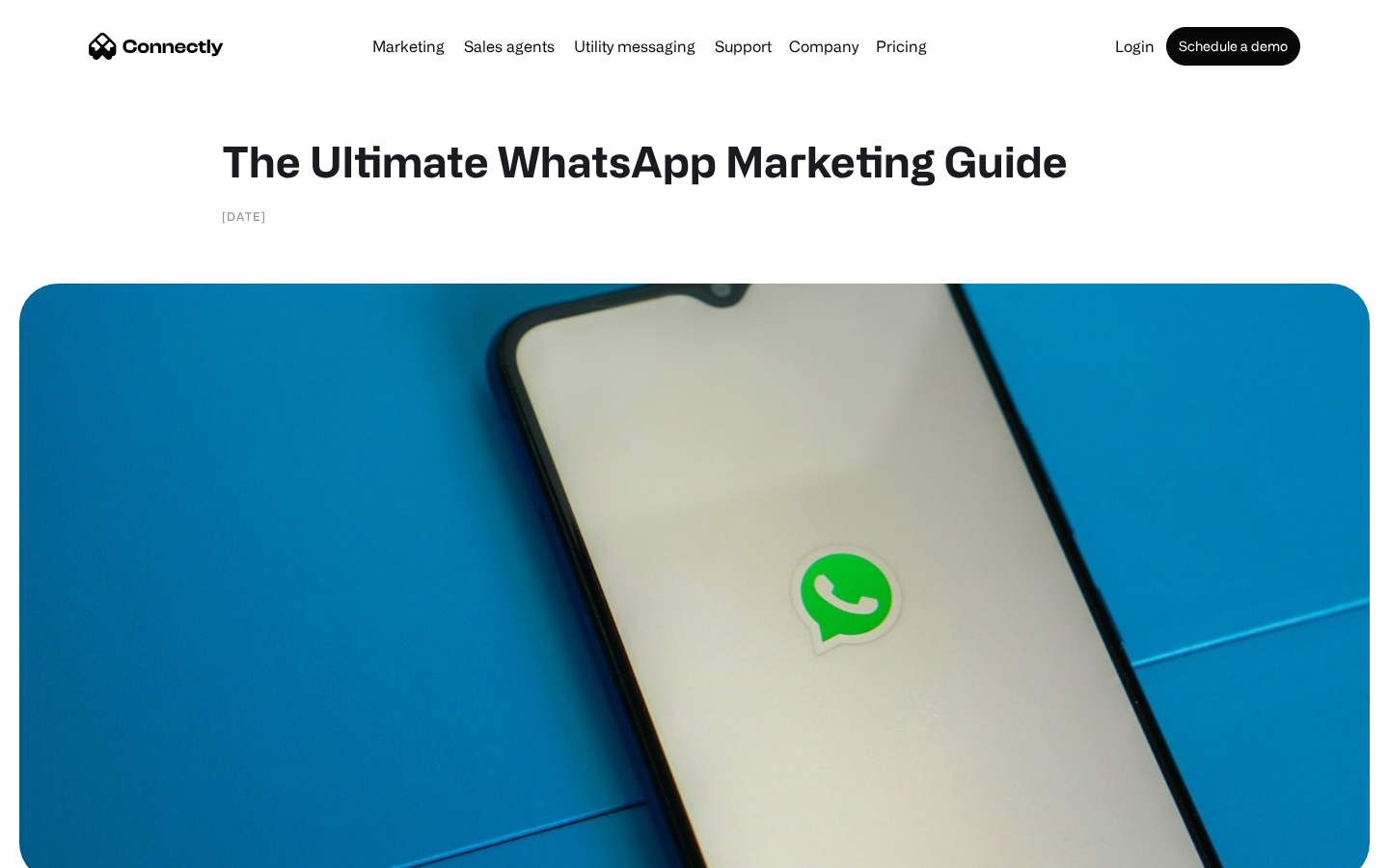 This screenshot has height=868, width=1389. I want to click on a: Login, so click(1134, 47).